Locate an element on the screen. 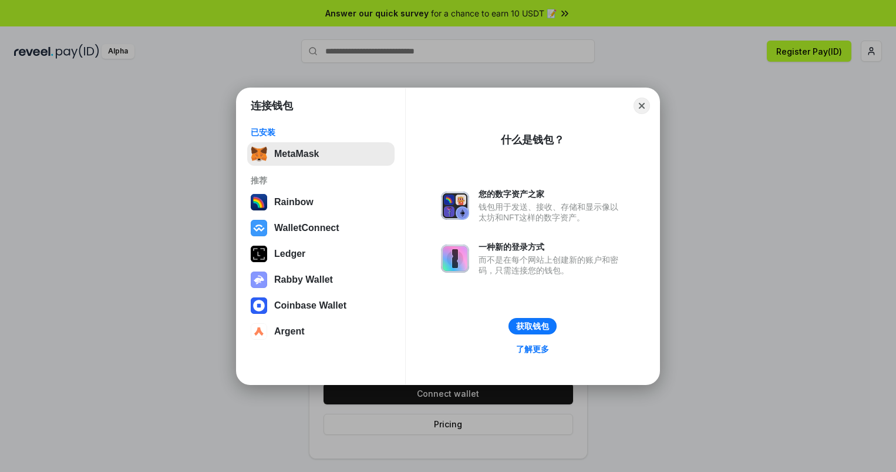 The image size is (896, 472). div: Ledger is located at coordinates (290, 254).